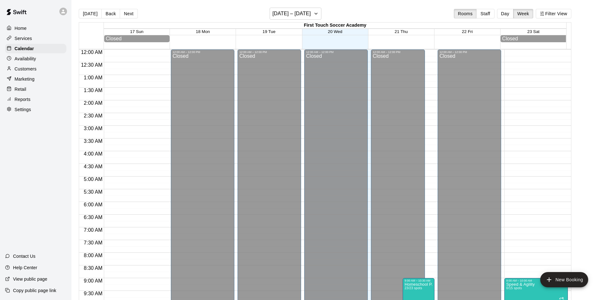 This screenshot has height=300, width=605. I want to click on span: 23 Sat, so click(533, 31).